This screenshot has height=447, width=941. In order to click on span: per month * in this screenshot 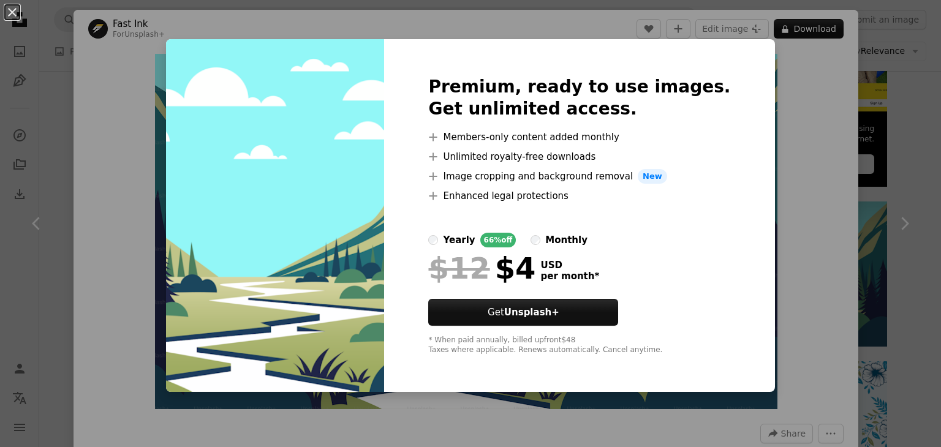, I will do `click(570, 276)`.